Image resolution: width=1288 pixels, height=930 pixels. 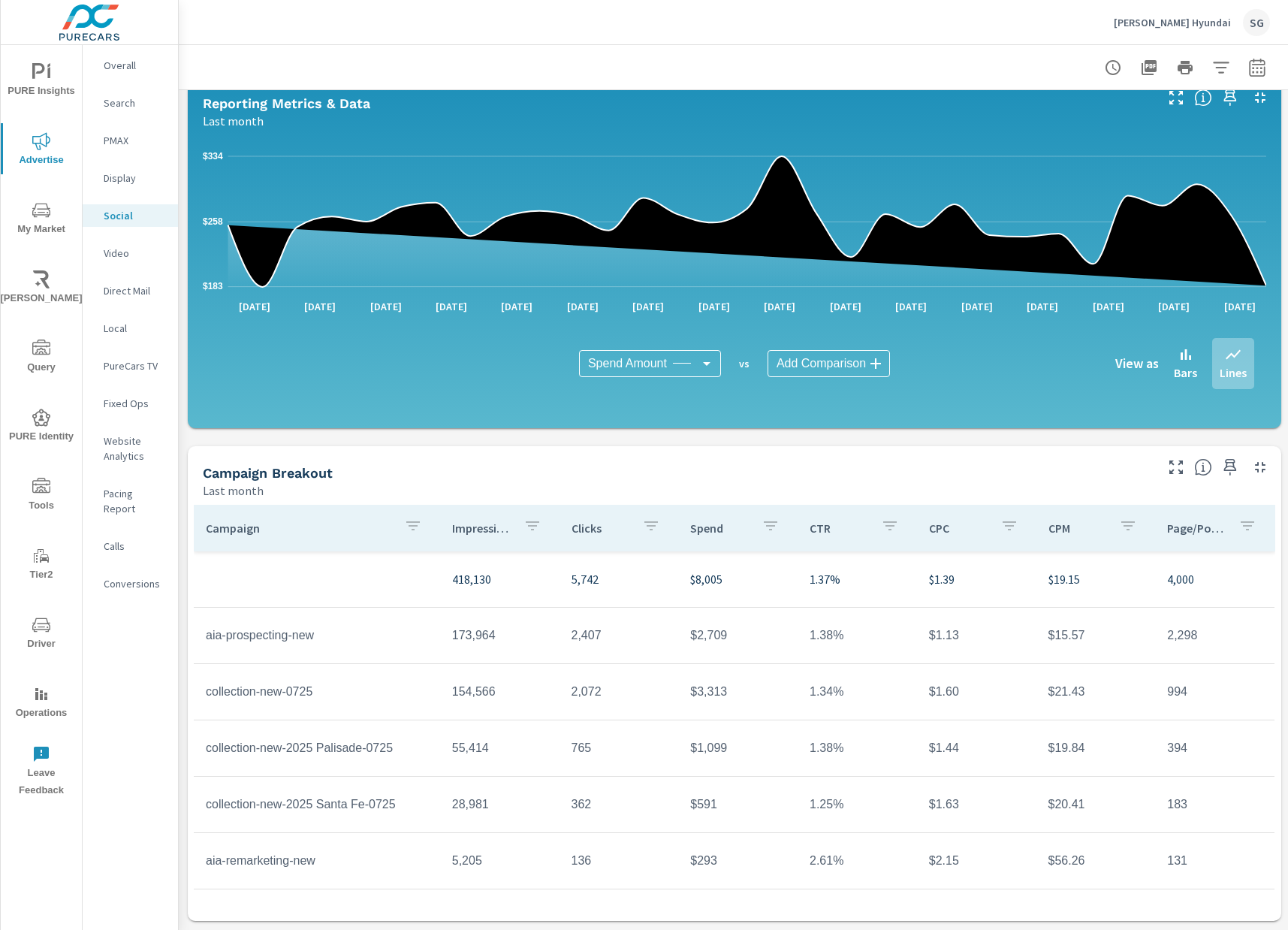 What do you see at coordinates (481, 528) in the screenshot?
I see `p: Impressions` at bounding box center [481, 528].